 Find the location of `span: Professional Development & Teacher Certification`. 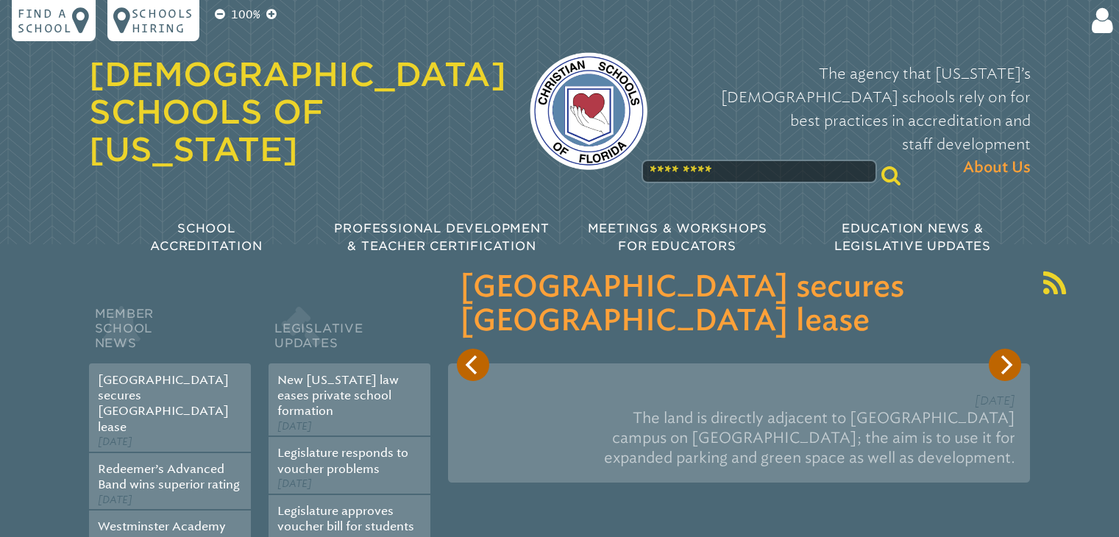

span: Professional Development & Teacher Certification is located at coordinates (441, 237).